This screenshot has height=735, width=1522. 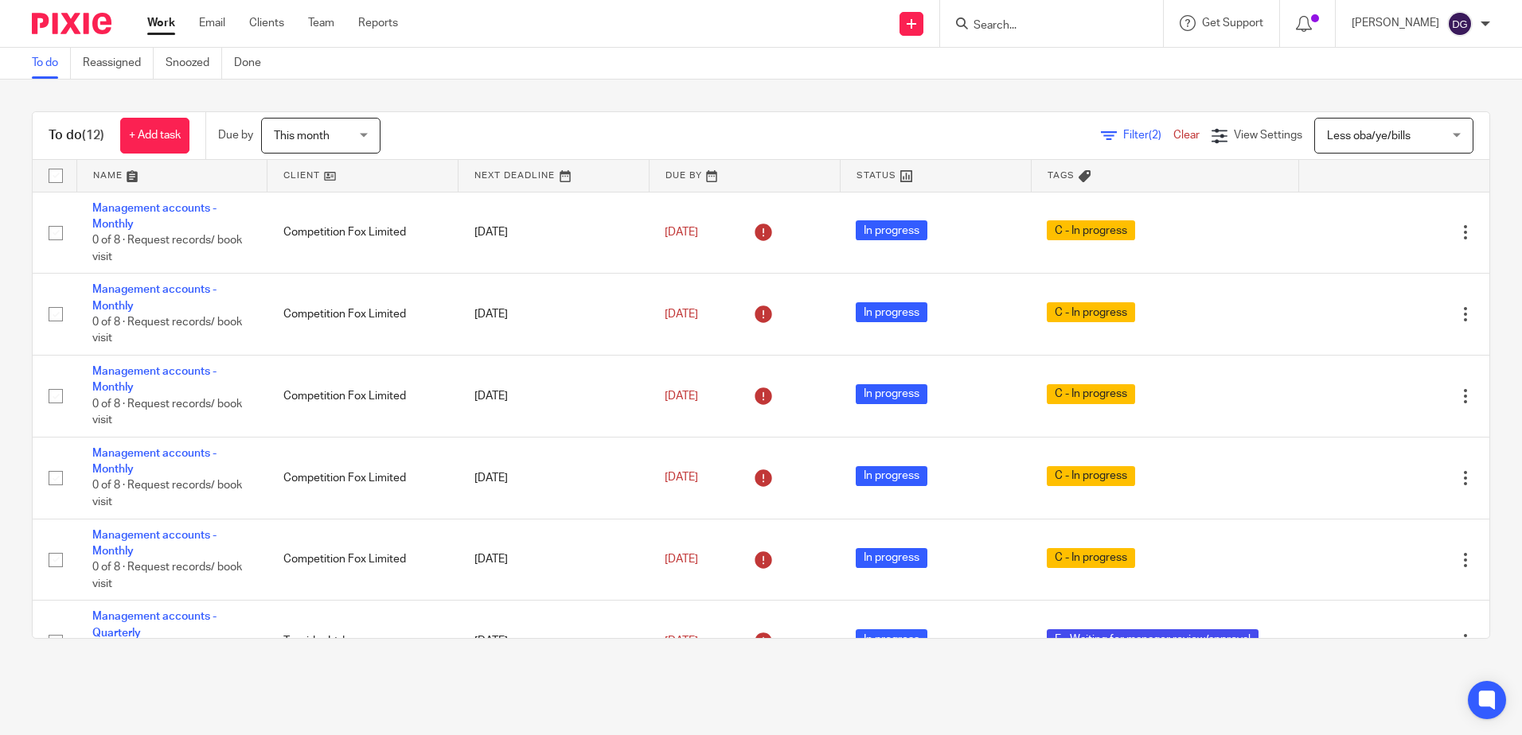 I want to click on a: To do, so click(x=51, y=63).